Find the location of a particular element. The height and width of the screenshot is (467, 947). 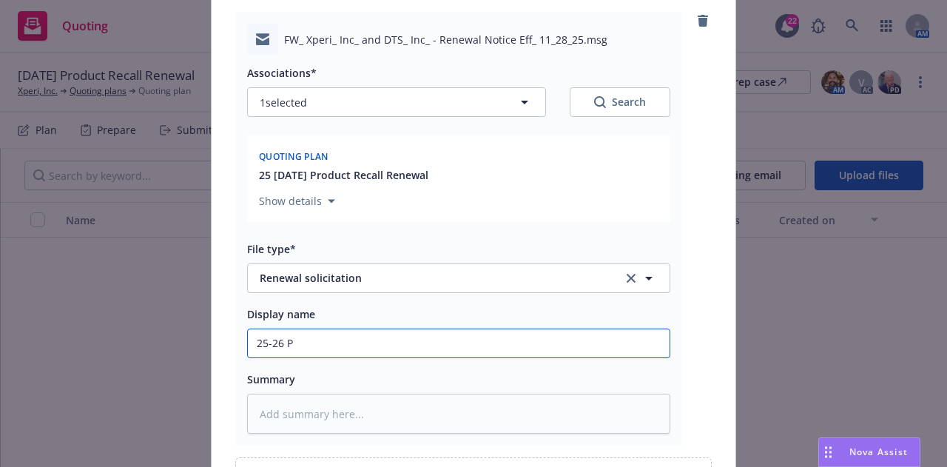

div: Drag to move is located at coordinates (828, 452).